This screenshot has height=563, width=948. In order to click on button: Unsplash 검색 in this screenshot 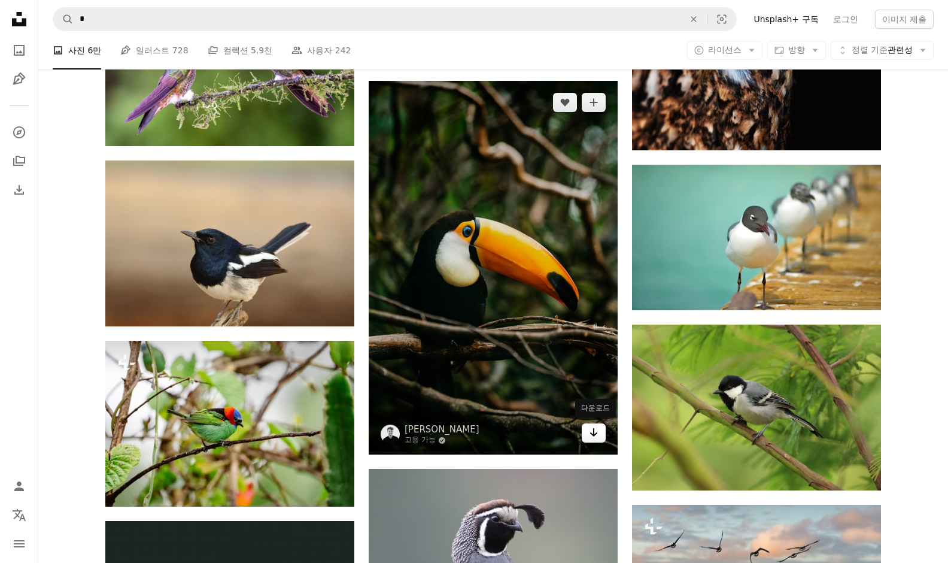, I will do `click(63, 19)`.